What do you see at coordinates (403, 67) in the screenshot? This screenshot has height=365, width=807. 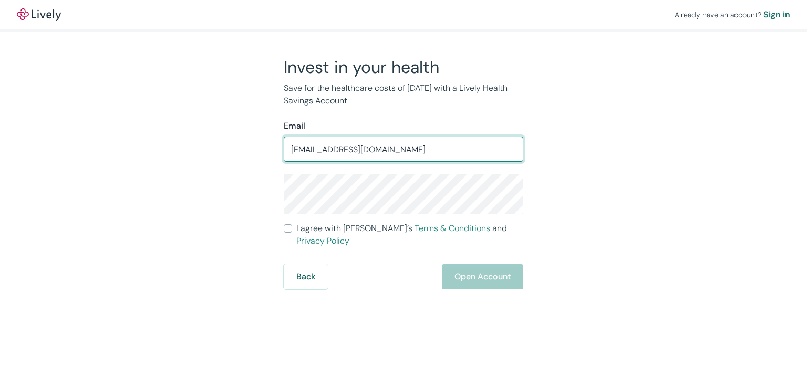 I see `h2: Invest in your health` at bounding box center [403, 67].